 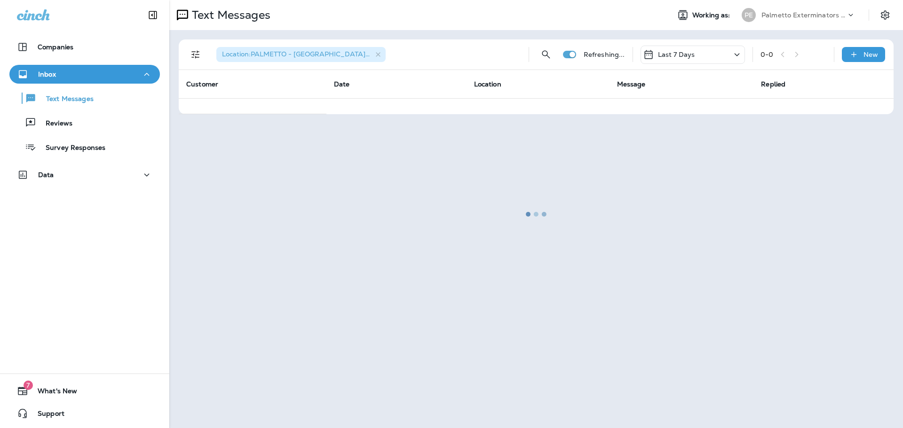 What do you see at coordinates (85, 147) in the screenshot?
I see `button: Survey Responses` at bounding box center [85, 147].